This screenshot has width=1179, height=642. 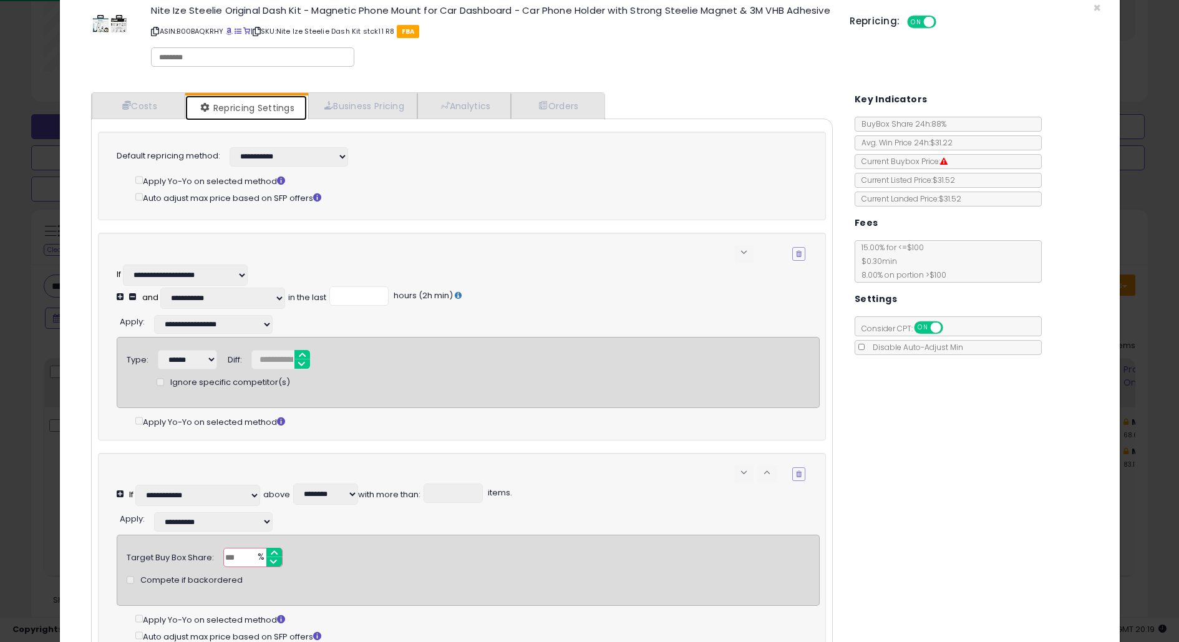 What do you see at coordinates (246, 31) in the screenshot?
I see `a: Your listing only` at bounding box center [246, 31].